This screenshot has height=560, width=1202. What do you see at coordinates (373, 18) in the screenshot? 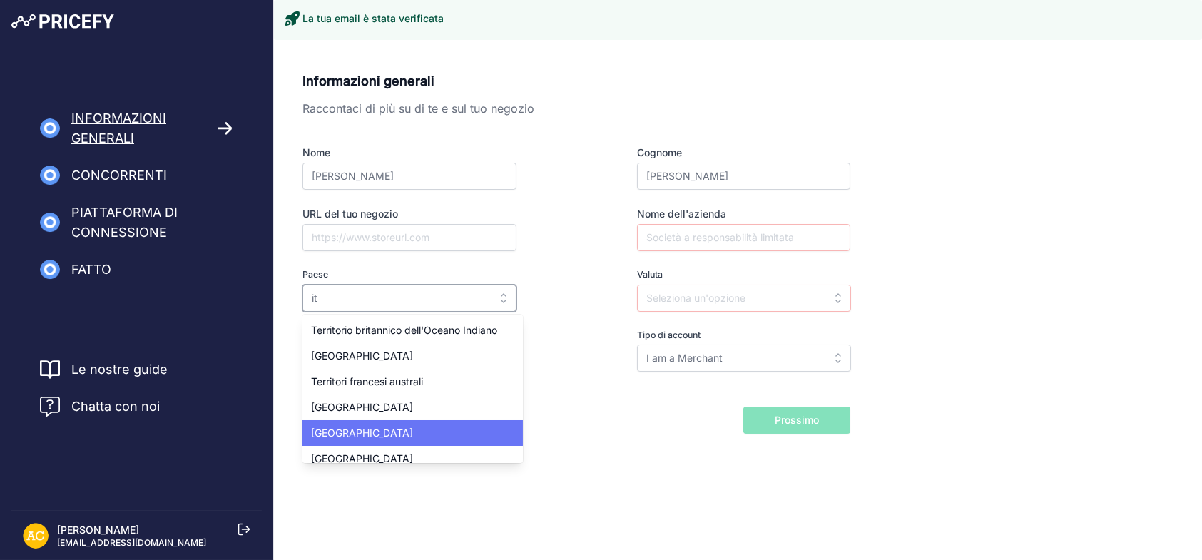
I see `font: La tua email è stata verificata` at bounding box center [373, 18].